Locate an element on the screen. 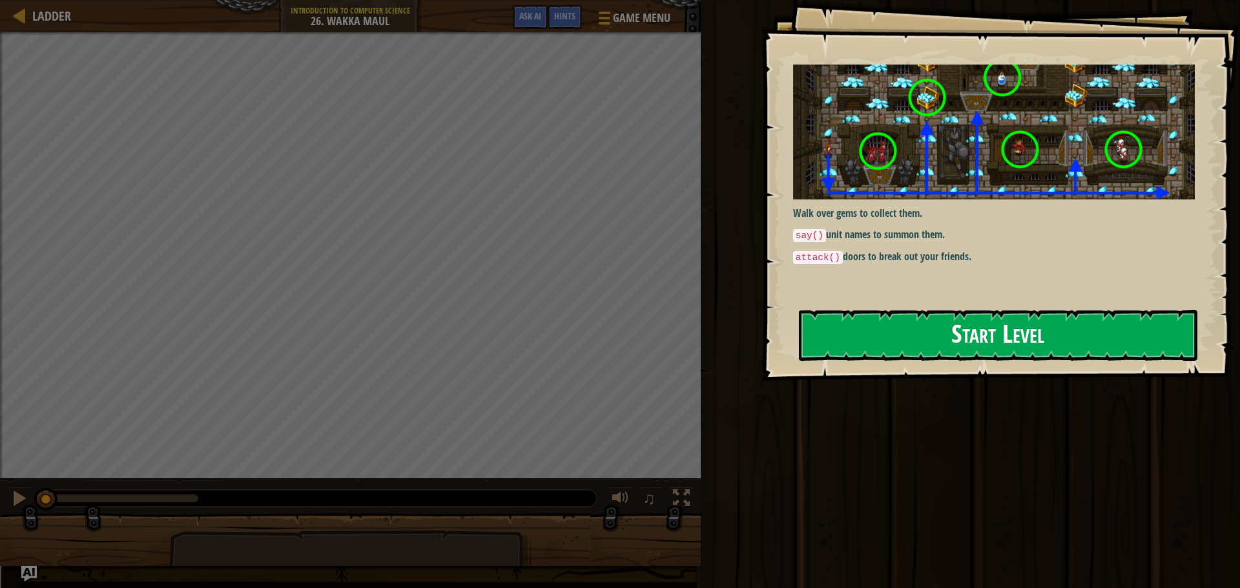 Image resolution: width=1240 pixels, height=588 pixels. button: Ctrl + P: Pause is located at coordinates (19, 500).